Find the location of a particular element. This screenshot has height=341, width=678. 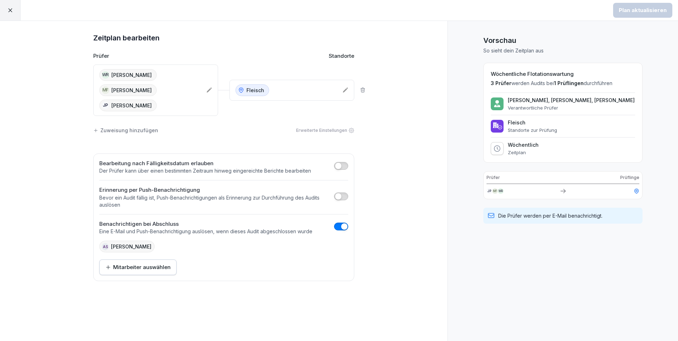

button: Plan aktualisieren is located at coordinates (642, 10).